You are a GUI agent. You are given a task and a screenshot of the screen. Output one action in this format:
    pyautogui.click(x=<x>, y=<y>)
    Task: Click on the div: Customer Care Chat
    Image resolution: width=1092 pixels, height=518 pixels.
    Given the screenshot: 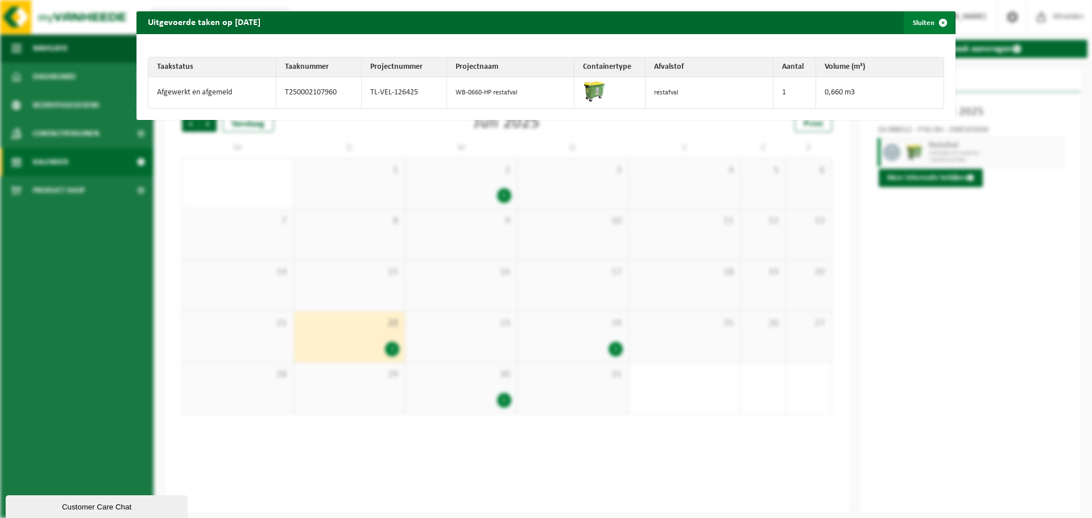 What is the action you would take?
    pyautogui.click(x=91, y=14)
    